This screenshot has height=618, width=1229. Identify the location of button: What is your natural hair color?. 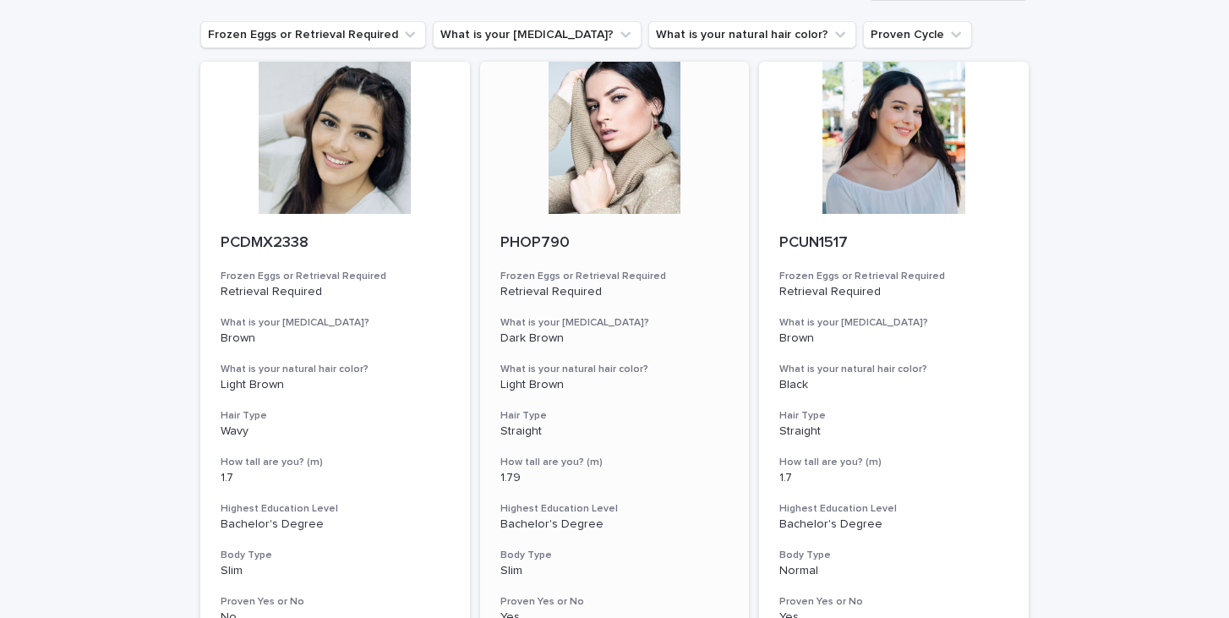
(752, 35).